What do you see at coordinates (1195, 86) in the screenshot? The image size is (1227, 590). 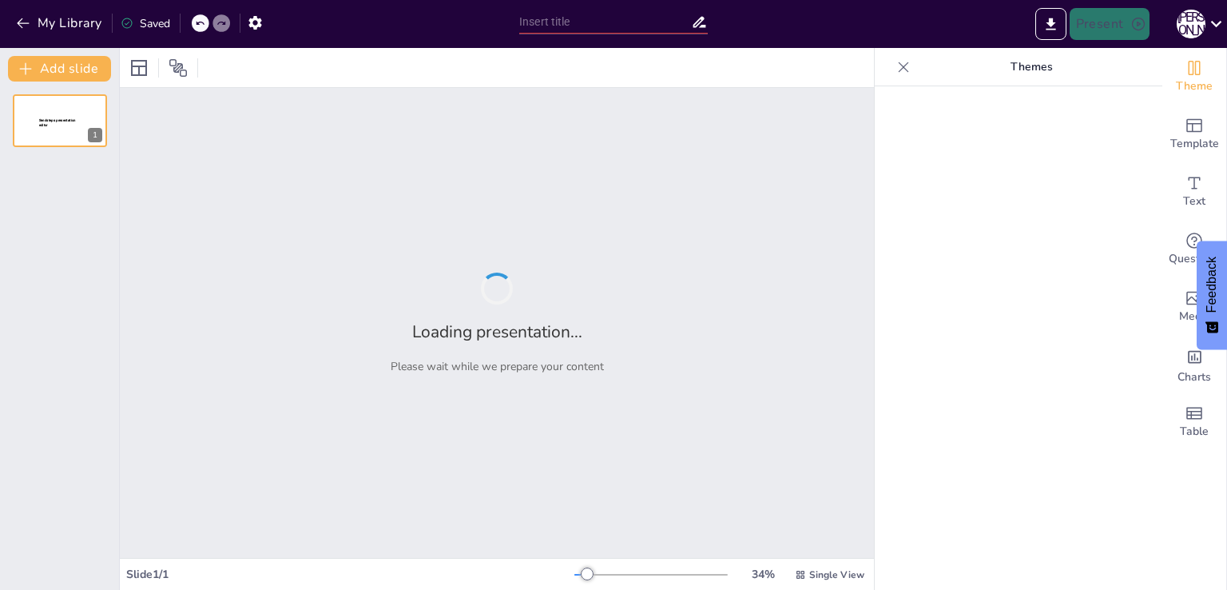 I see `span: Theme` at bounding box center [1195, 86].